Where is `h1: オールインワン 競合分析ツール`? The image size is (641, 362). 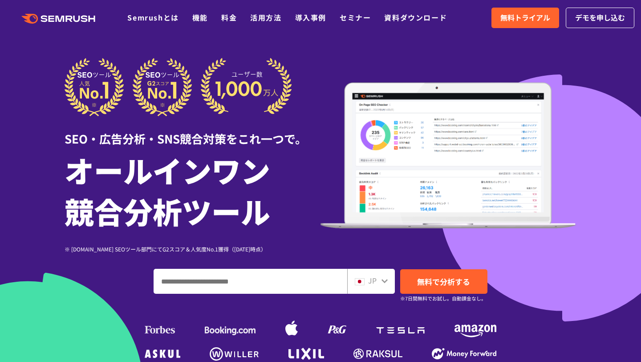
h1: オールインワン 競合分析ツール is located at coordinates (192, 190).